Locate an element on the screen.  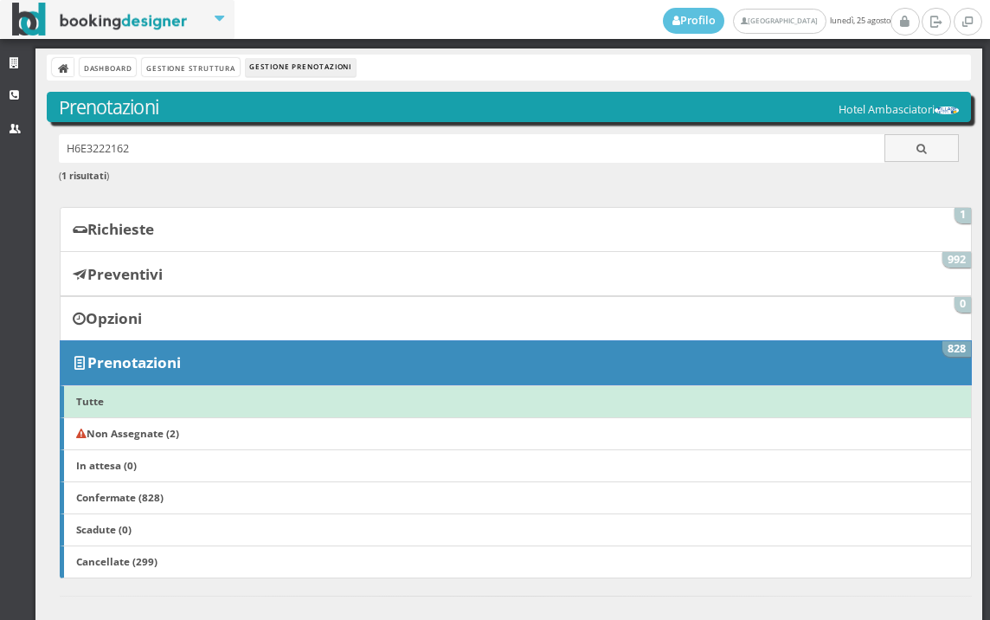
span: 828 is located at coordinates (958, 349).